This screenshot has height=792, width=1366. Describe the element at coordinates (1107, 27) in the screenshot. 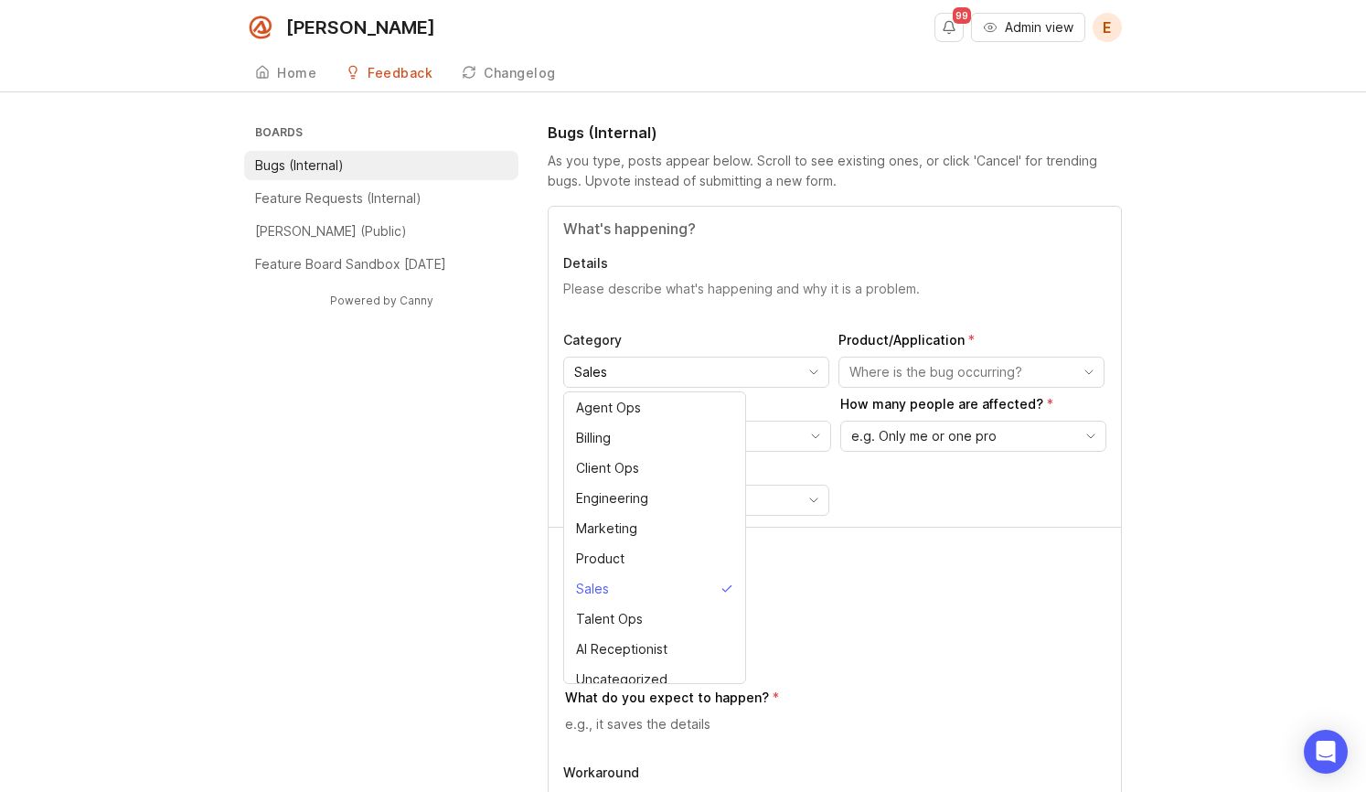

I see `button: E` at that location.